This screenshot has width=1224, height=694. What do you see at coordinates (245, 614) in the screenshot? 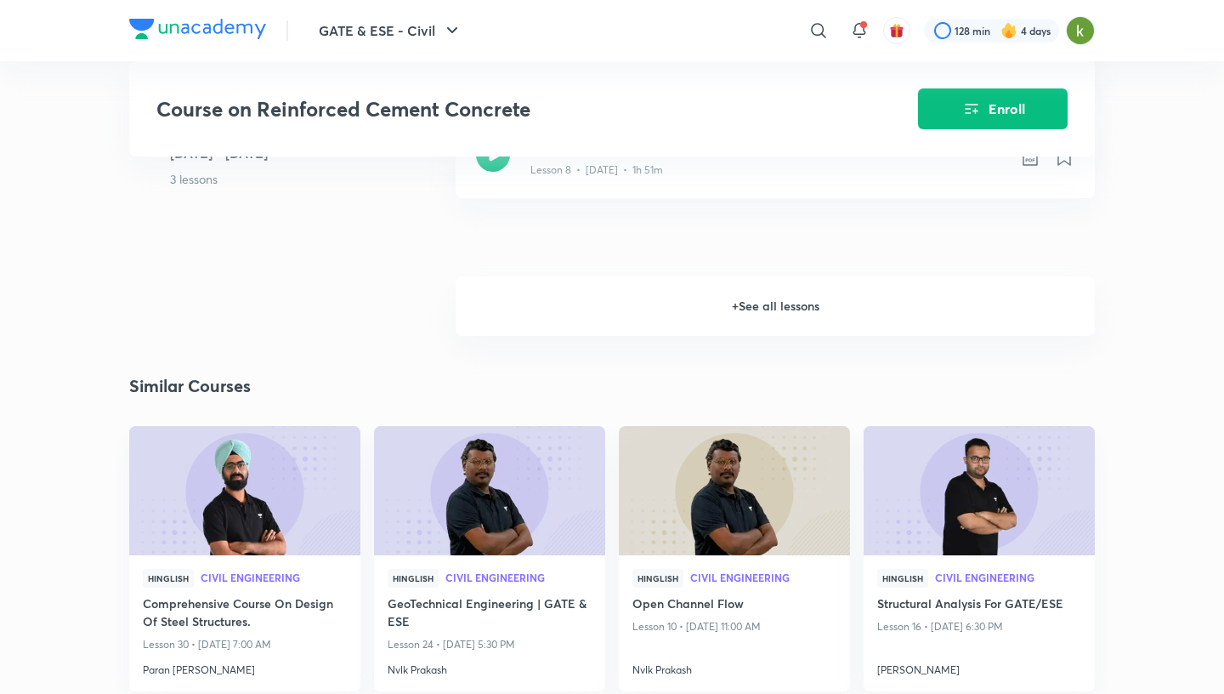
I see `a: Comprehensive Course On Design Of Steel Structures.` at bounding box center [245, 614].